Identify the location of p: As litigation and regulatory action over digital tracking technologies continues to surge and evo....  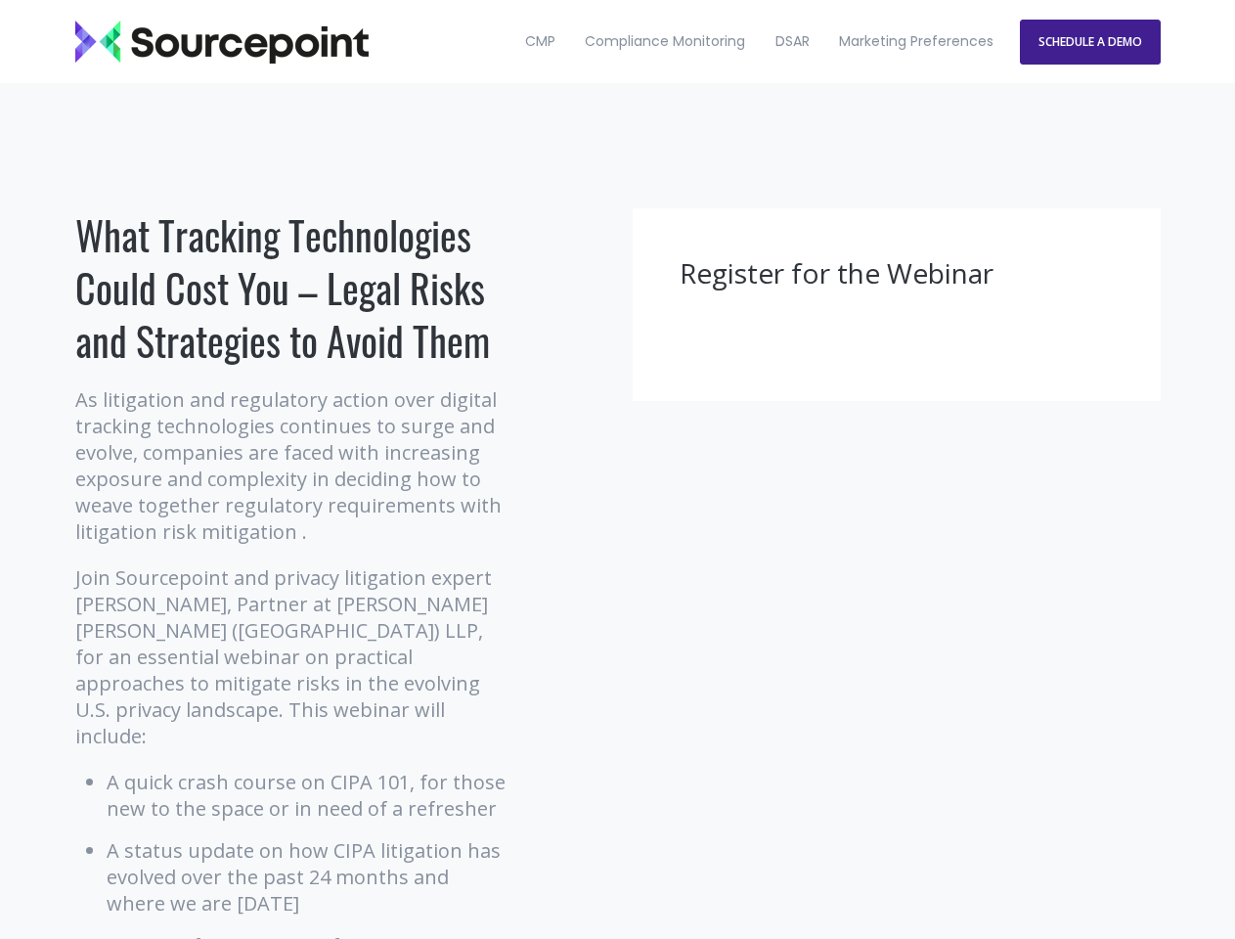
(292, 465).